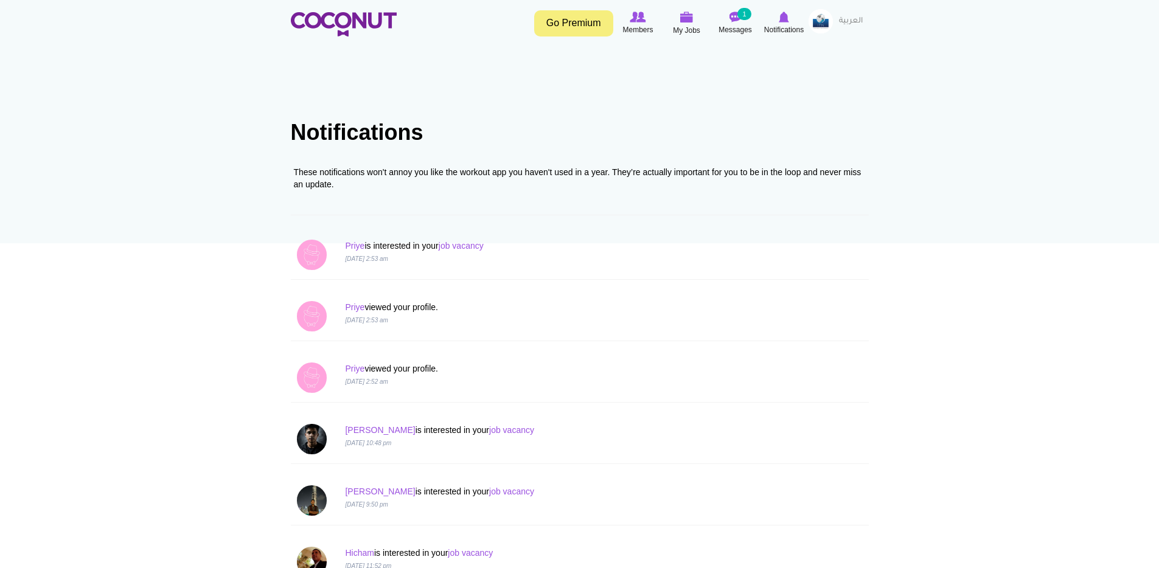  I want to click on h1: Notifications, so click(580, 133).